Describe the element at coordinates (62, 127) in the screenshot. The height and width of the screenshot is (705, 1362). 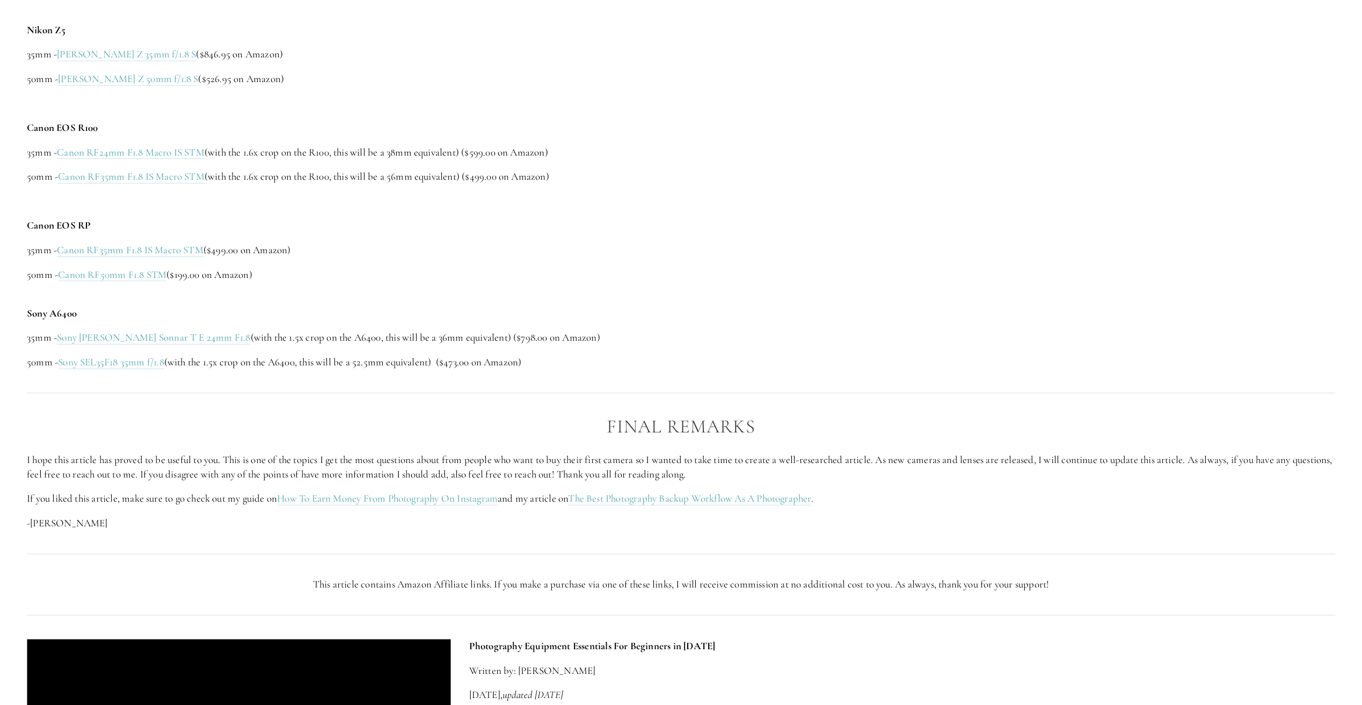
I see `strong: Canon EOS R100` at that location.